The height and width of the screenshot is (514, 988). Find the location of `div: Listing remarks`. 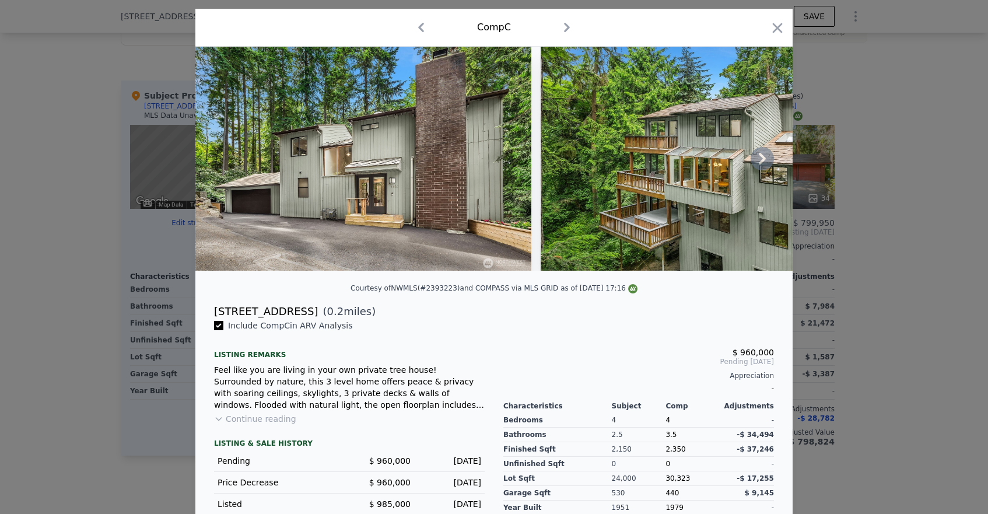

div: Listing remarks is located at coordinates (349, 350).